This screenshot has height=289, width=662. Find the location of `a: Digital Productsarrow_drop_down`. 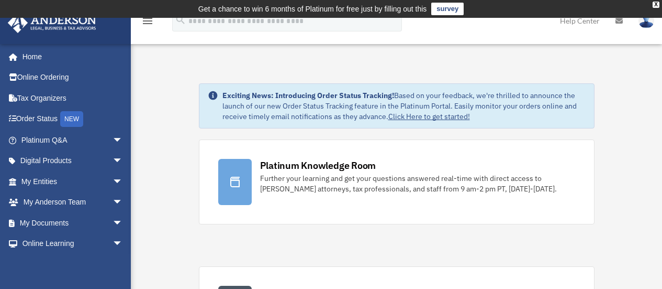

a: Digital Productsarrow_drop_down is located at coordinates (73, 161).